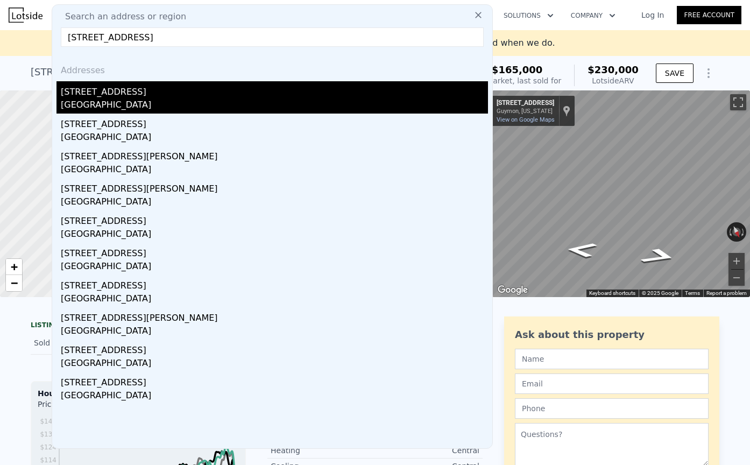 The image size is (750, 465). I want to click on div: Addresses, so click(272, 68).